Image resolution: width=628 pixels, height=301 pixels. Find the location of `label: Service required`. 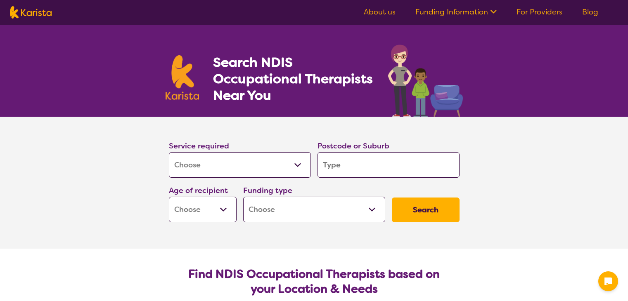

label: Service required is located at coordinates (199, 146).